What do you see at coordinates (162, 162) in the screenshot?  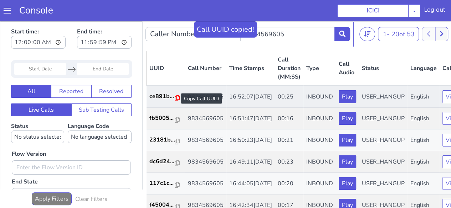 I see `p: 117c1c...` at bounding box center [162, 162].